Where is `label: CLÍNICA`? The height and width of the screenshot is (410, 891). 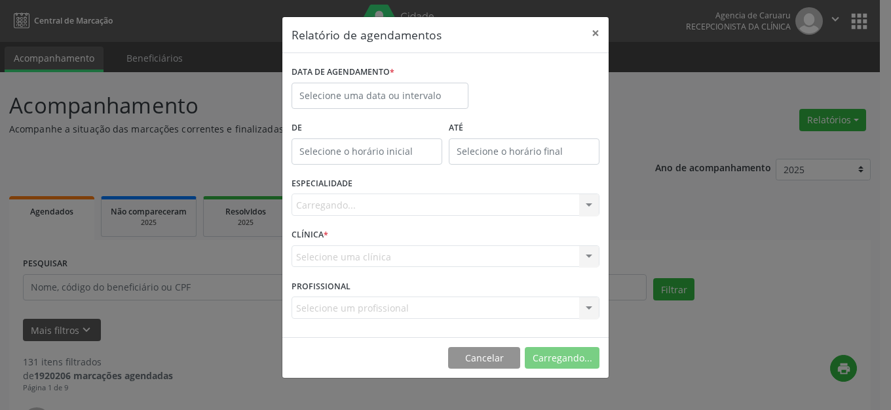 label: CLÍNICA is located at coordinates (310, 235).